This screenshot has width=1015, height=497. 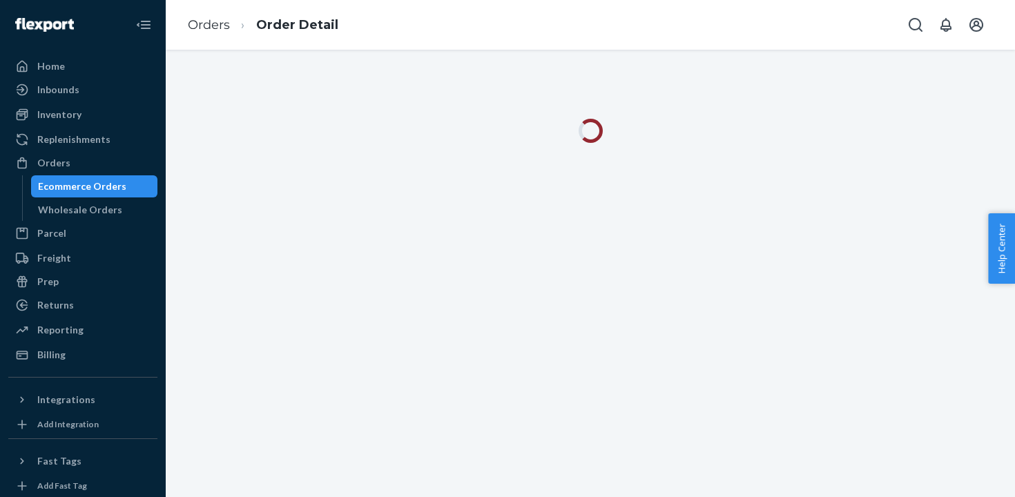 I want to click on a: Add Integration, so click(x=83, y=425).